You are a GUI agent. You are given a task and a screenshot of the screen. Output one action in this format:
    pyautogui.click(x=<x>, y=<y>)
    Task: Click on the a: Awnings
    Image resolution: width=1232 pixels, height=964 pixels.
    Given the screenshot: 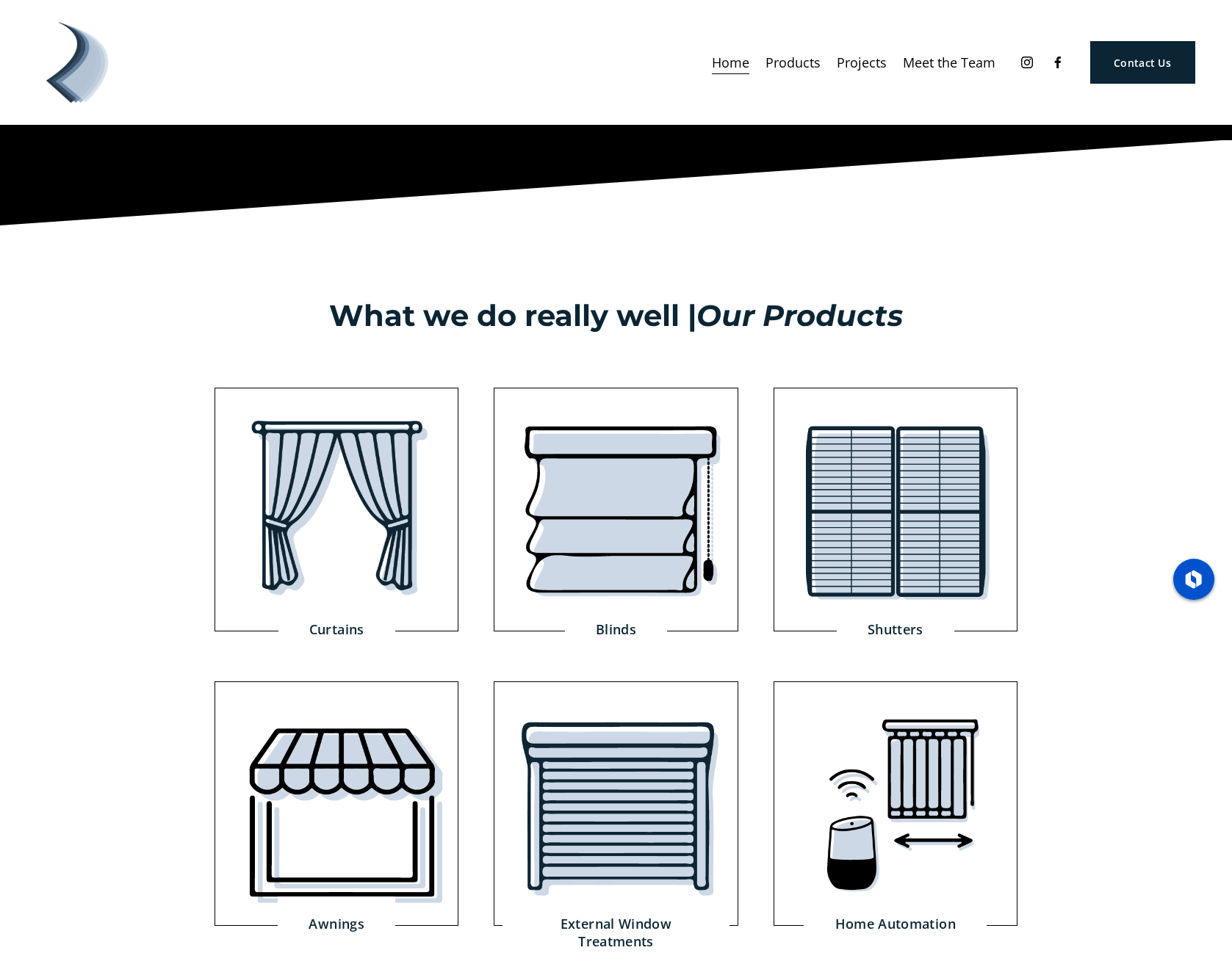 What is the action you would take?
    pyautogui.click(x=336, y=923)
    